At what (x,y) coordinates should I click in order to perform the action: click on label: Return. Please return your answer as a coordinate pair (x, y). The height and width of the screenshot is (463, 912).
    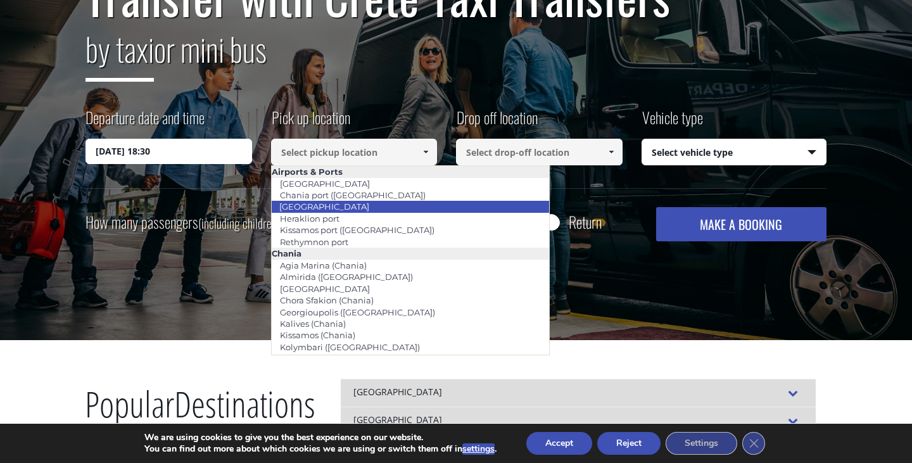
    Looking at the image, I should click on (585, 222).